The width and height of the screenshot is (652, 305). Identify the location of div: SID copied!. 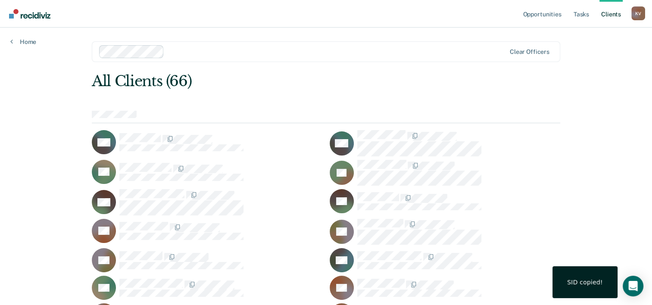
(585, 282).